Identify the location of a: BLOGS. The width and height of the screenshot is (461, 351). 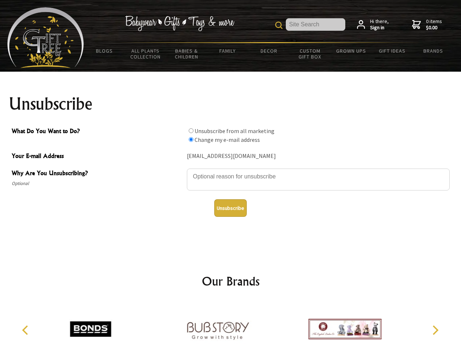
(104, 51).